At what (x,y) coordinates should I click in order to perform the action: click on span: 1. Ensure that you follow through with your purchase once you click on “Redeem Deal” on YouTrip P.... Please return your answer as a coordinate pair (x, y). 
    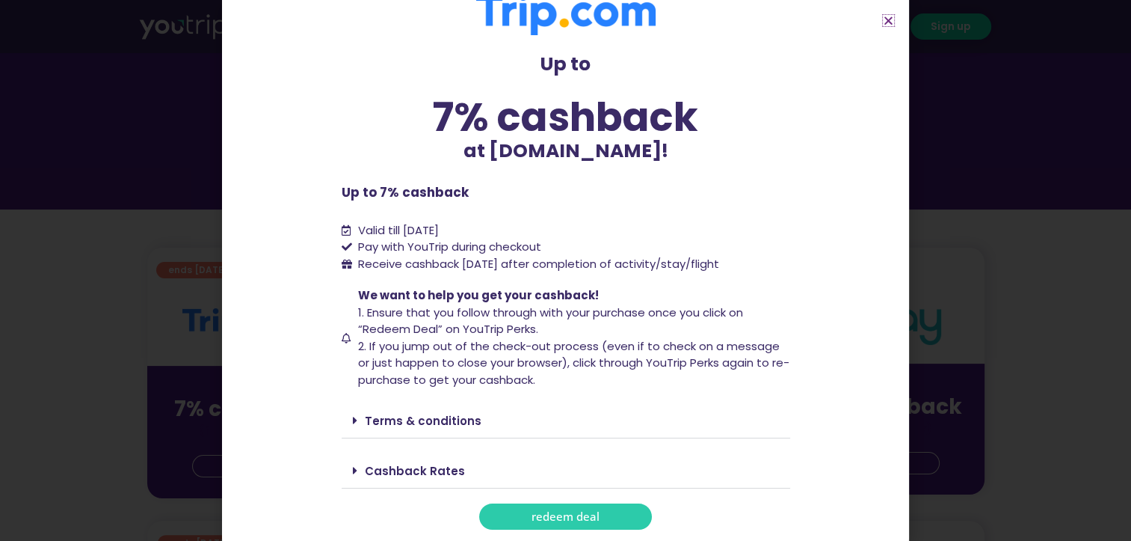
    Looking at the image, I should click on (550, 321).